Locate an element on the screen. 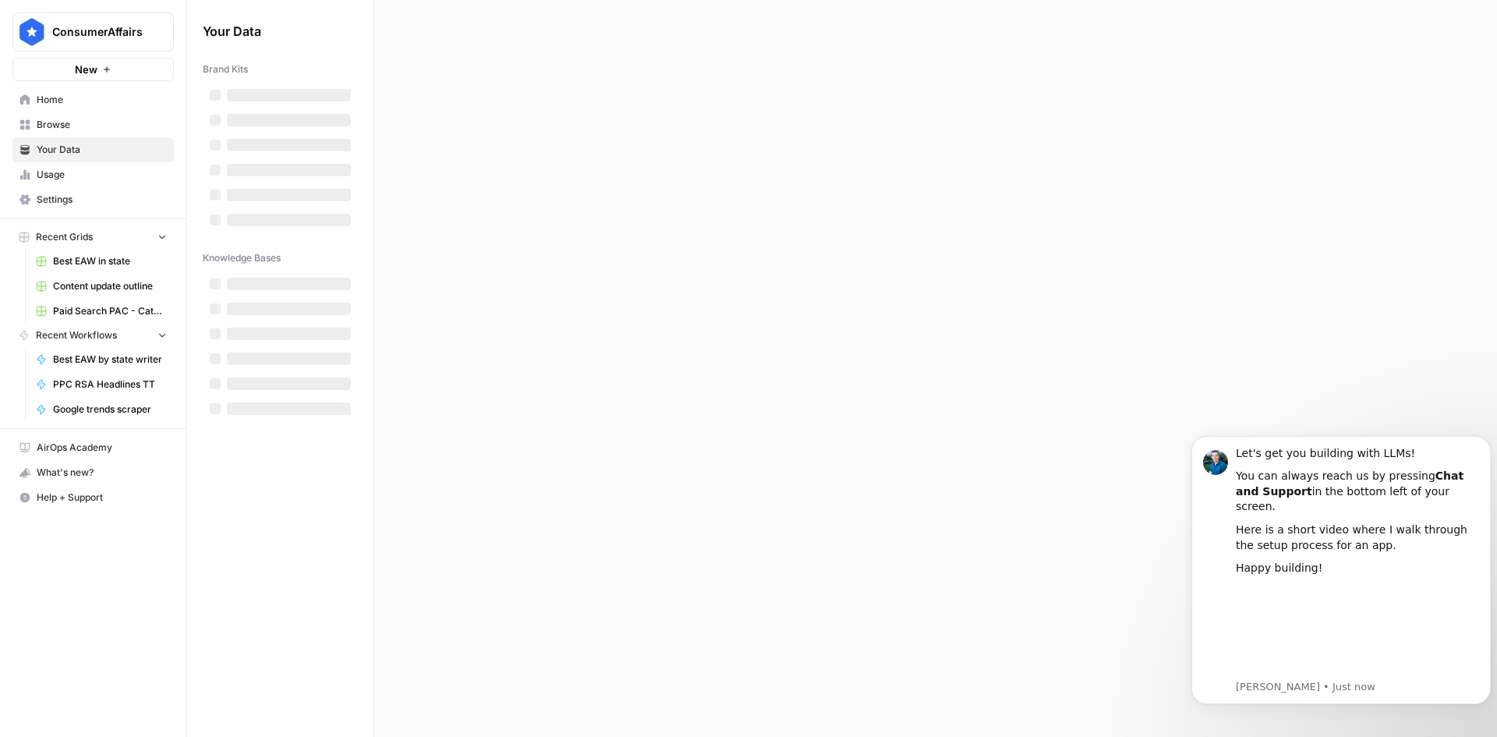 This screenshot has width=1497, height=737. a: Best EAW in state is located at coordinates (101, 261).